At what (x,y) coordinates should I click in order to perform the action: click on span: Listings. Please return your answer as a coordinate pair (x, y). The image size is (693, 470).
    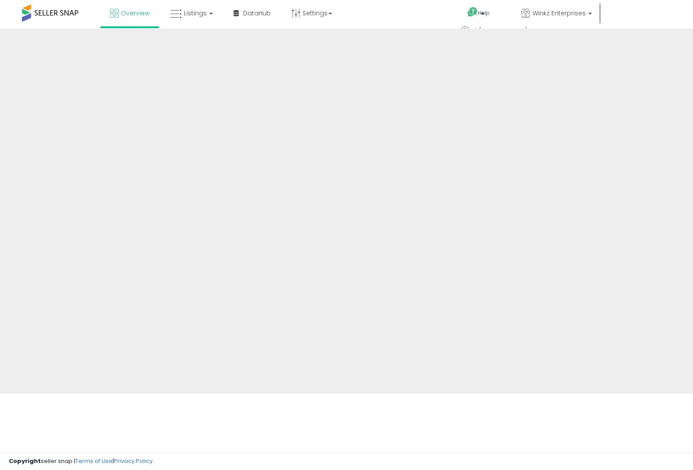
    Looking at the image, I should click on (195, 13).